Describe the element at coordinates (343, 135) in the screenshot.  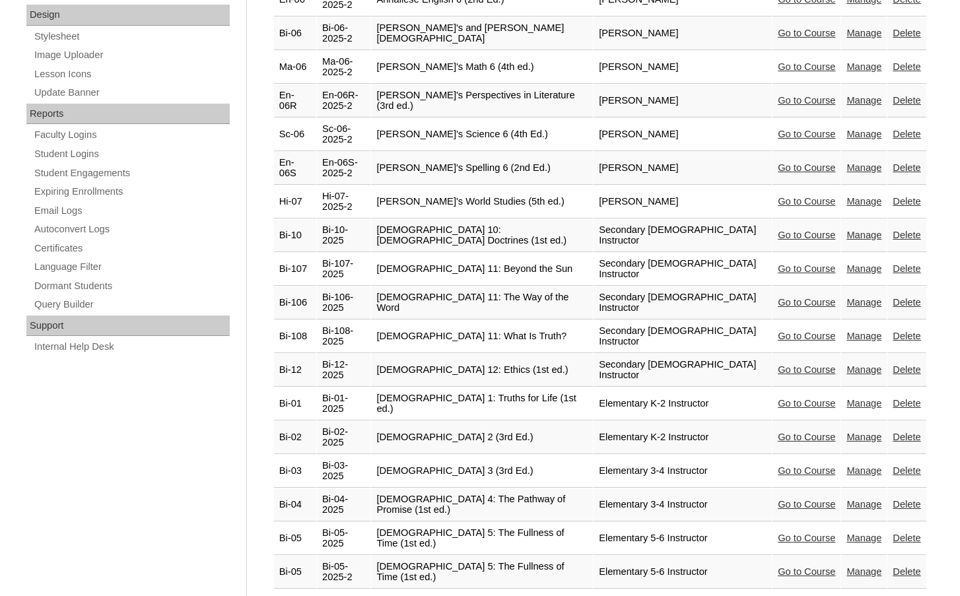
I see `td: Sc-06-2025-2` at that location.